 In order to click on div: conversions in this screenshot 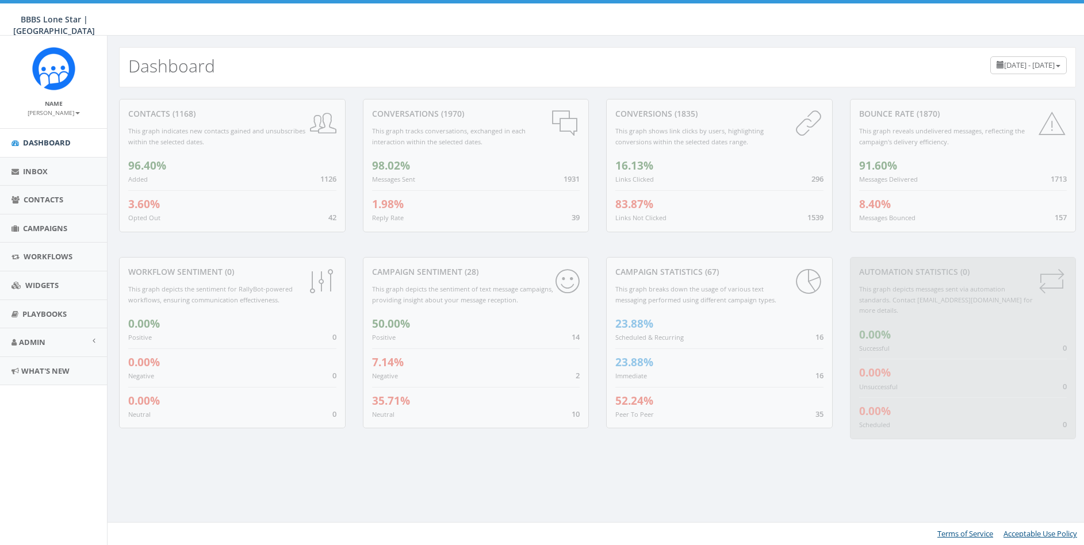, I will do `click(719, 114)`.